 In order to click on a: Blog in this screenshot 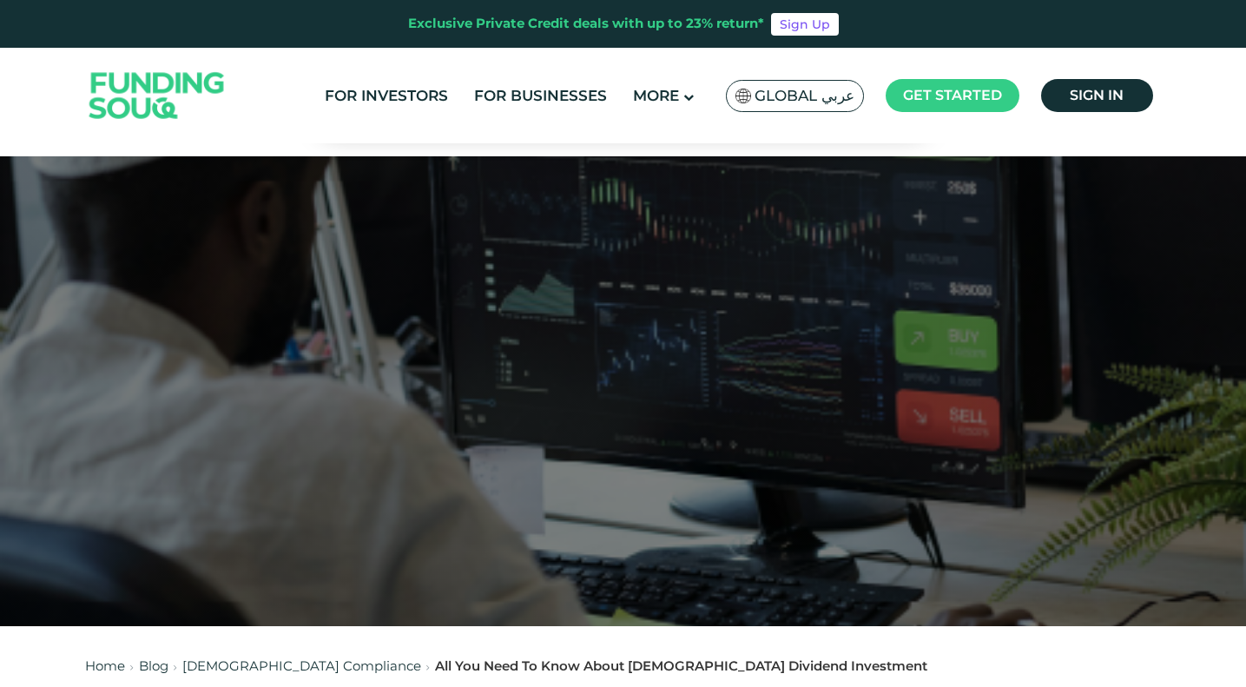, I will do `click(154, 665)`.